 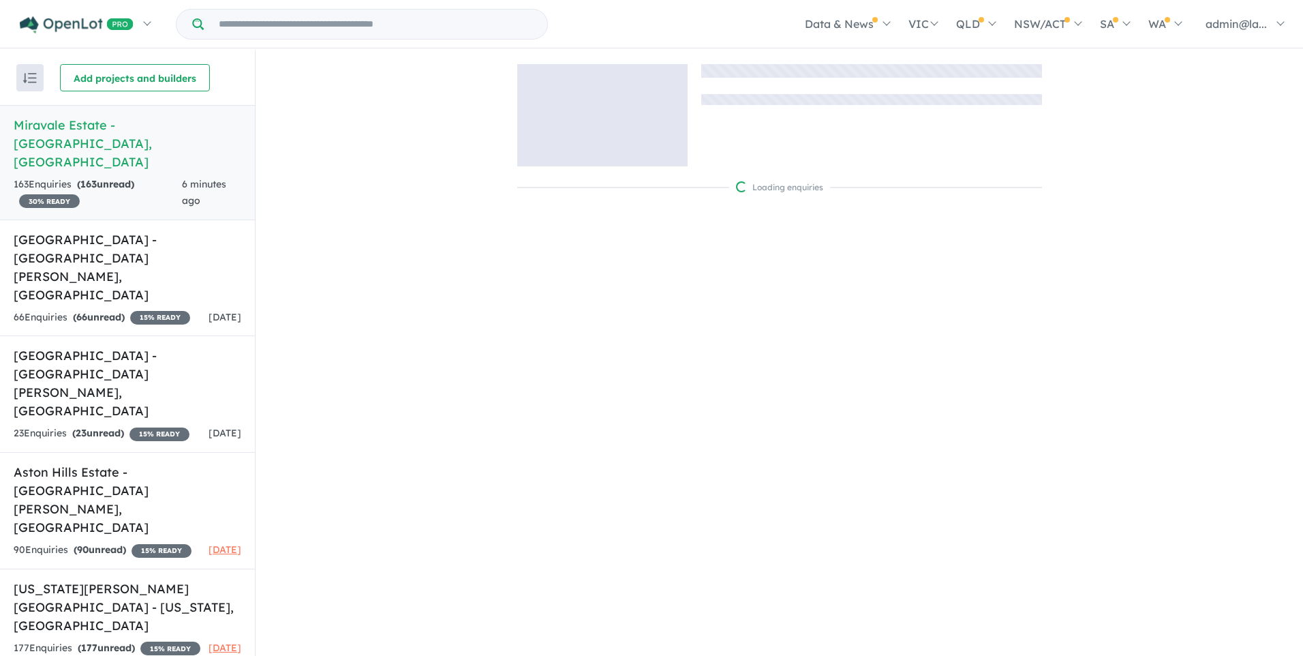 I want to click on span: admin@la..., so click(x=1236, y=24).